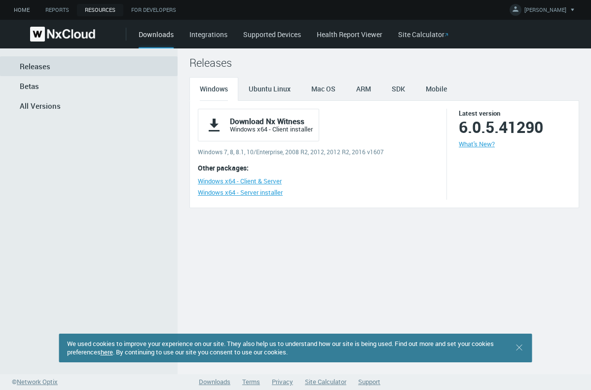 This screenshot has height=390, width=591. Describe the element at coordinates (240, 181) in the screenshot. I see `a: Windows x64 - Client & Server` at that location.